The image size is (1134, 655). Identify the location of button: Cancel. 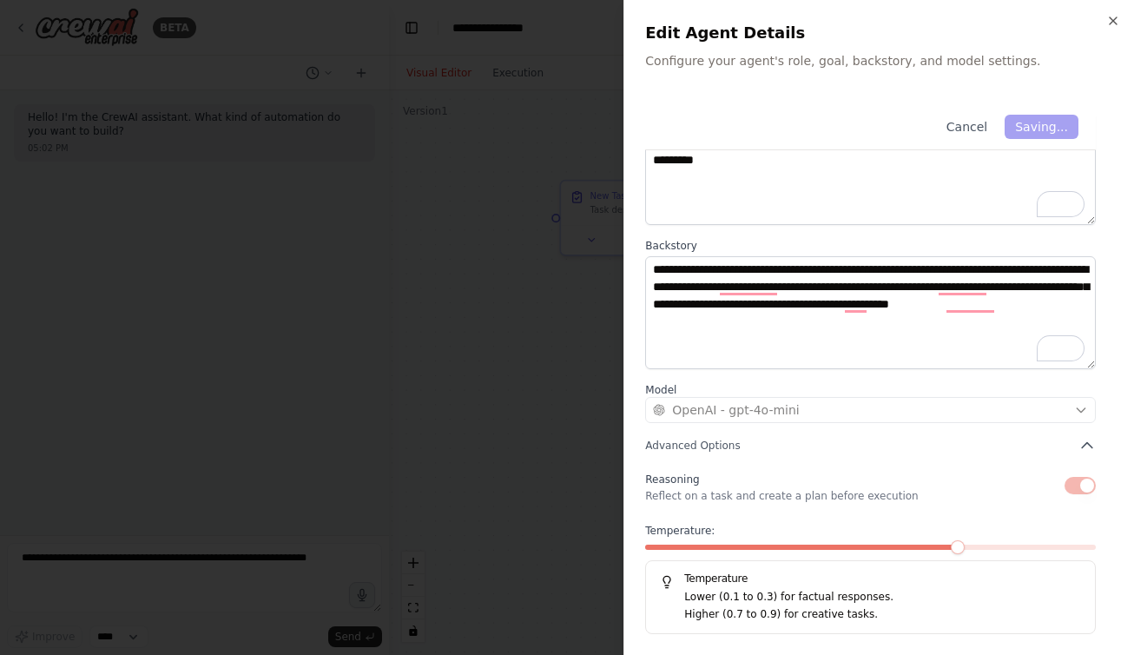
(966, 127).